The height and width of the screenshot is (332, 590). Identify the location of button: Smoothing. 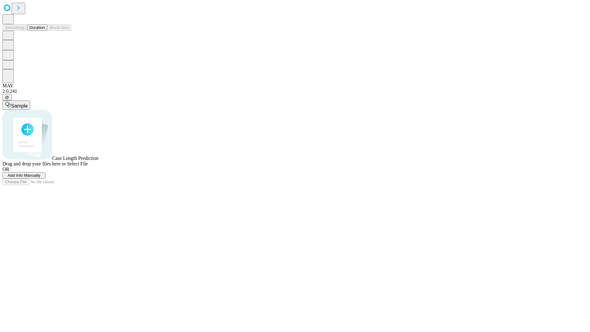
(15, 27).